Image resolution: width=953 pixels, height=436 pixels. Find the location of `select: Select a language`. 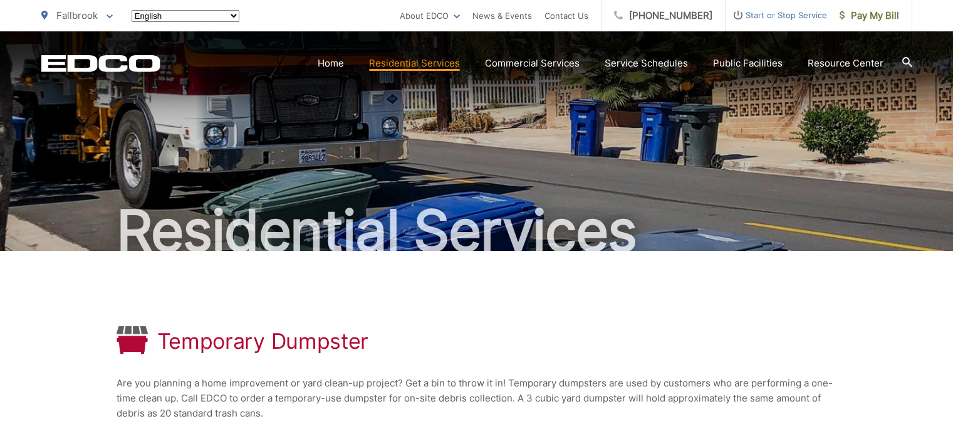

select: Select a language is located at coordinates (186, 16).